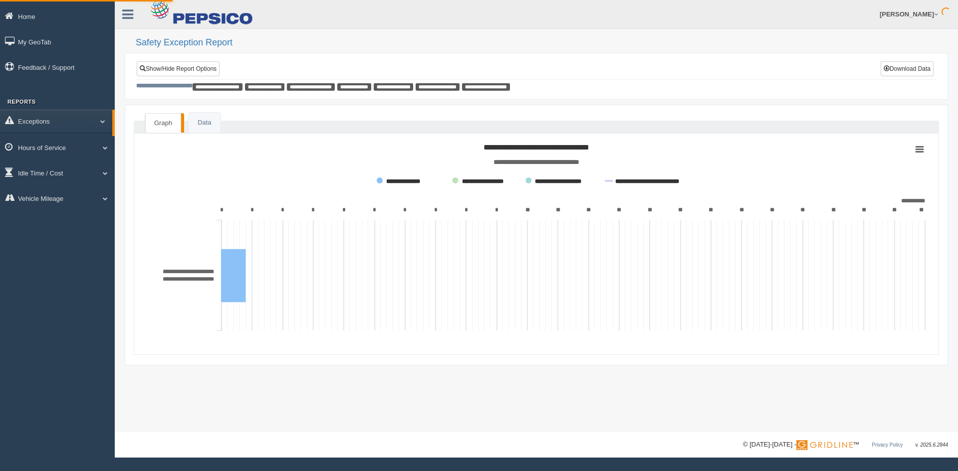 This screenshot has height=471, width=958. I want to click on h2: Safety Exception Report, so click(542, 43).